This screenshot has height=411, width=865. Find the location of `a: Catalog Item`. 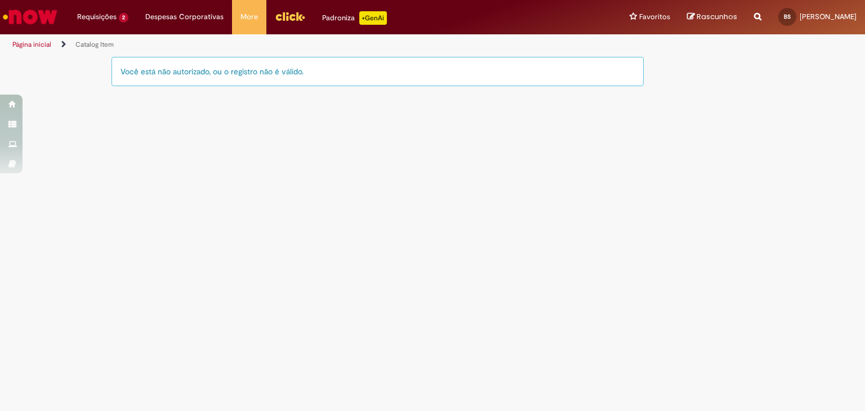

a: Catalog Item is located at coordinates (95, 44).